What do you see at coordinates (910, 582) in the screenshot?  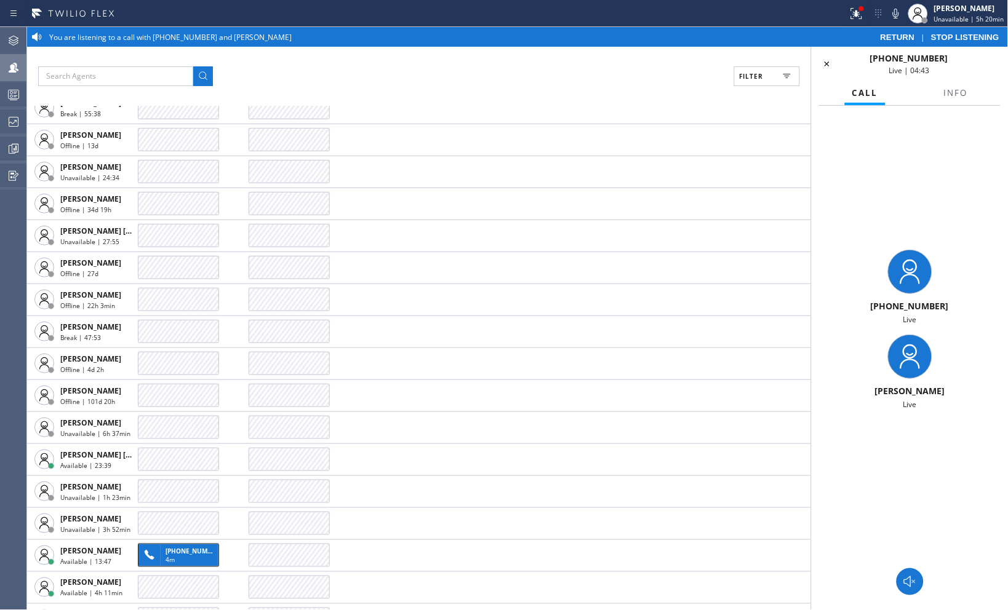 I see `button: Monitor Call` at bounding box center [910, 582].